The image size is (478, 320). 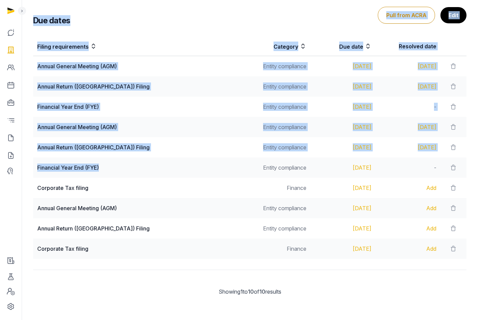 I want to click on th: Category, so click(x=278, y=46).